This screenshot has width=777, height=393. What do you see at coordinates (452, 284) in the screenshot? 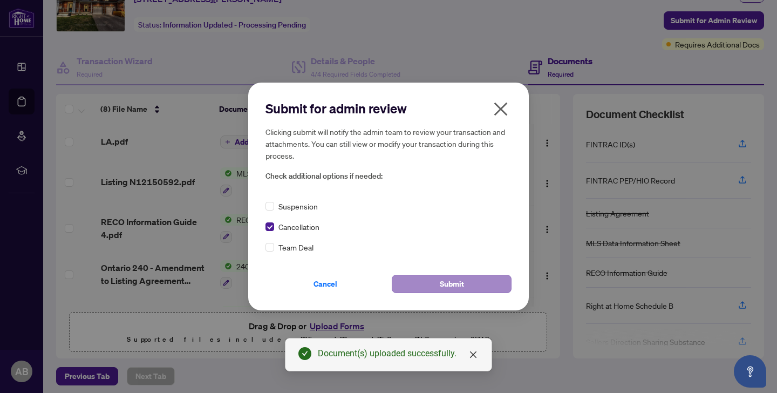
I see `button: Submit` at bounding box center [452, 284].